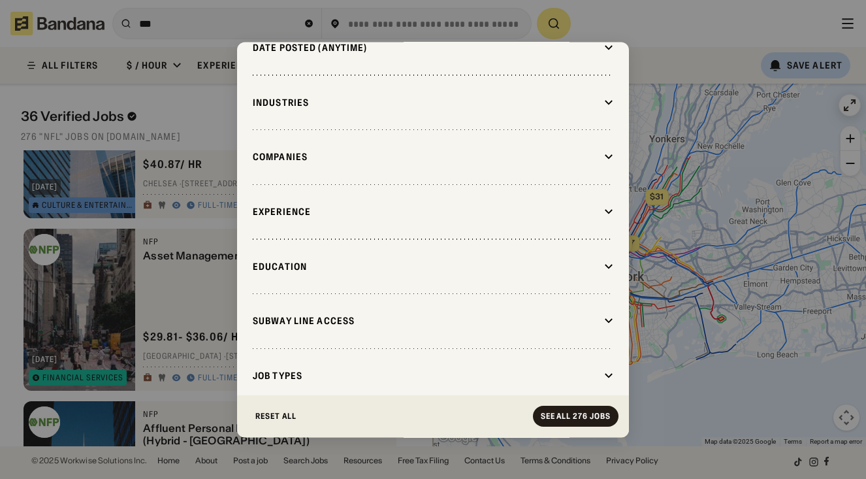  I want to click on div: Companies, so click(426, 157).